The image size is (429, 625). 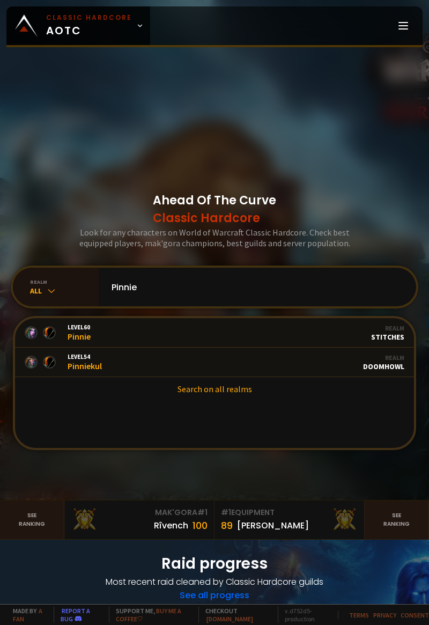 I want to click on span: AOTC, so click(x=89, y=26).